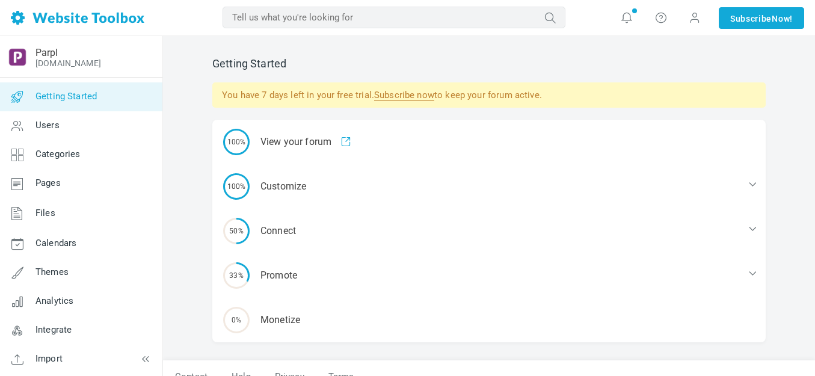 The height and width of the screenshot is (376, 815). Describe the element at coordinates (236, 275) in the screenshot. I see `span: 33%` at that location.